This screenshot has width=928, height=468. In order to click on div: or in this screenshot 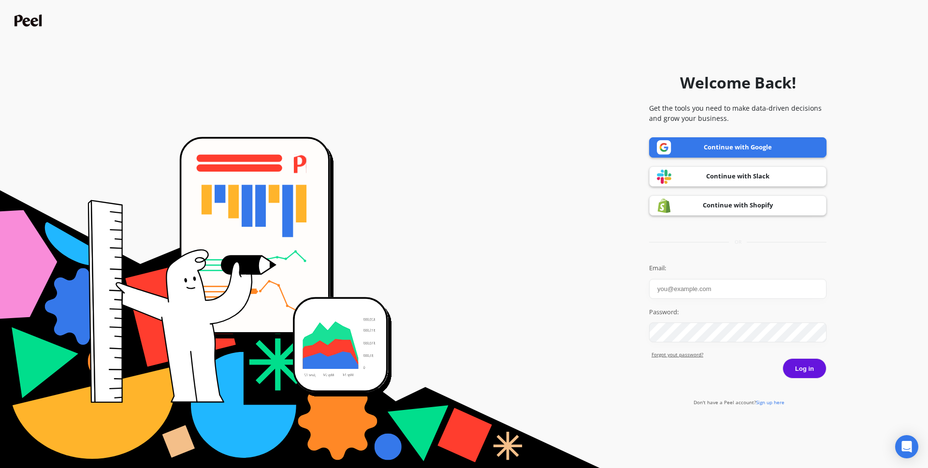, I will do `click(738, 242)`.